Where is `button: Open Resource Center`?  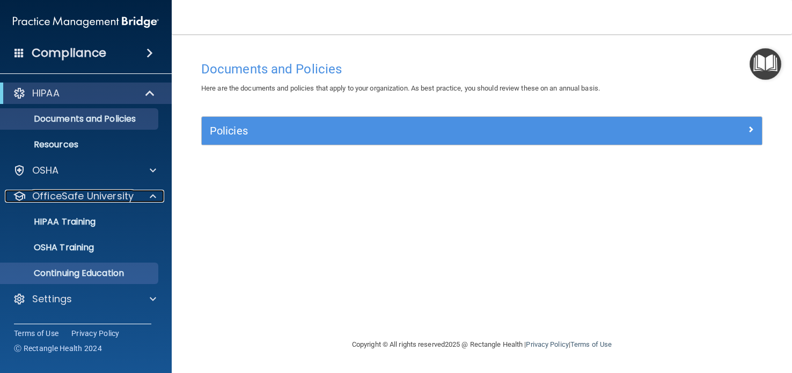 button: Open Resource Center is located at coordinates (765, 64).